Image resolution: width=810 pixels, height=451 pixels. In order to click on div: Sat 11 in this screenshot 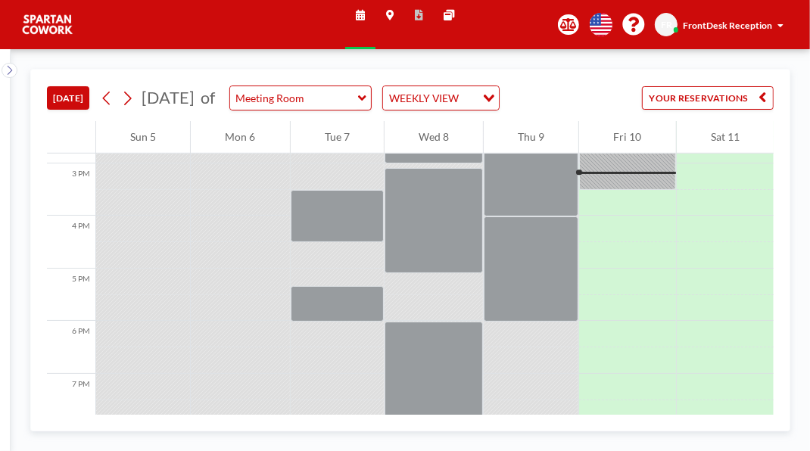, I will do `click(725, 137)`.